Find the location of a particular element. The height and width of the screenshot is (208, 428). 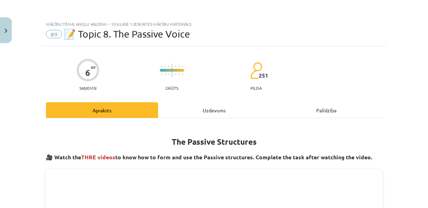

img: icon-long-line-d9ea69661e0d244f92f715978eff75569469978d946b2353a9bb055b3ed8787d.svg is located at coordinates (172, 70).